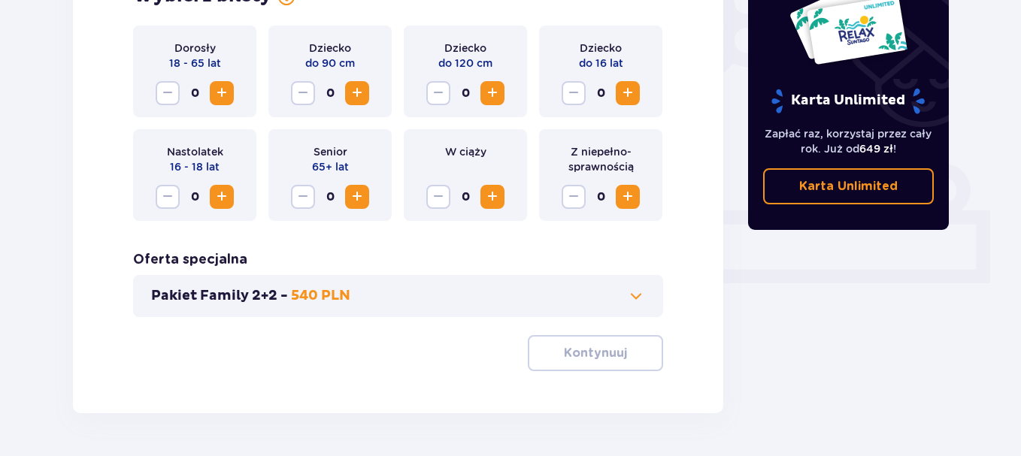 Image resolution: width=1021 pixels, height=456 pixels. What do you see at coordinates (190, 260) in the screenshot?
I see `h3: Oferta specjalna` at bounding box center [190, 260].